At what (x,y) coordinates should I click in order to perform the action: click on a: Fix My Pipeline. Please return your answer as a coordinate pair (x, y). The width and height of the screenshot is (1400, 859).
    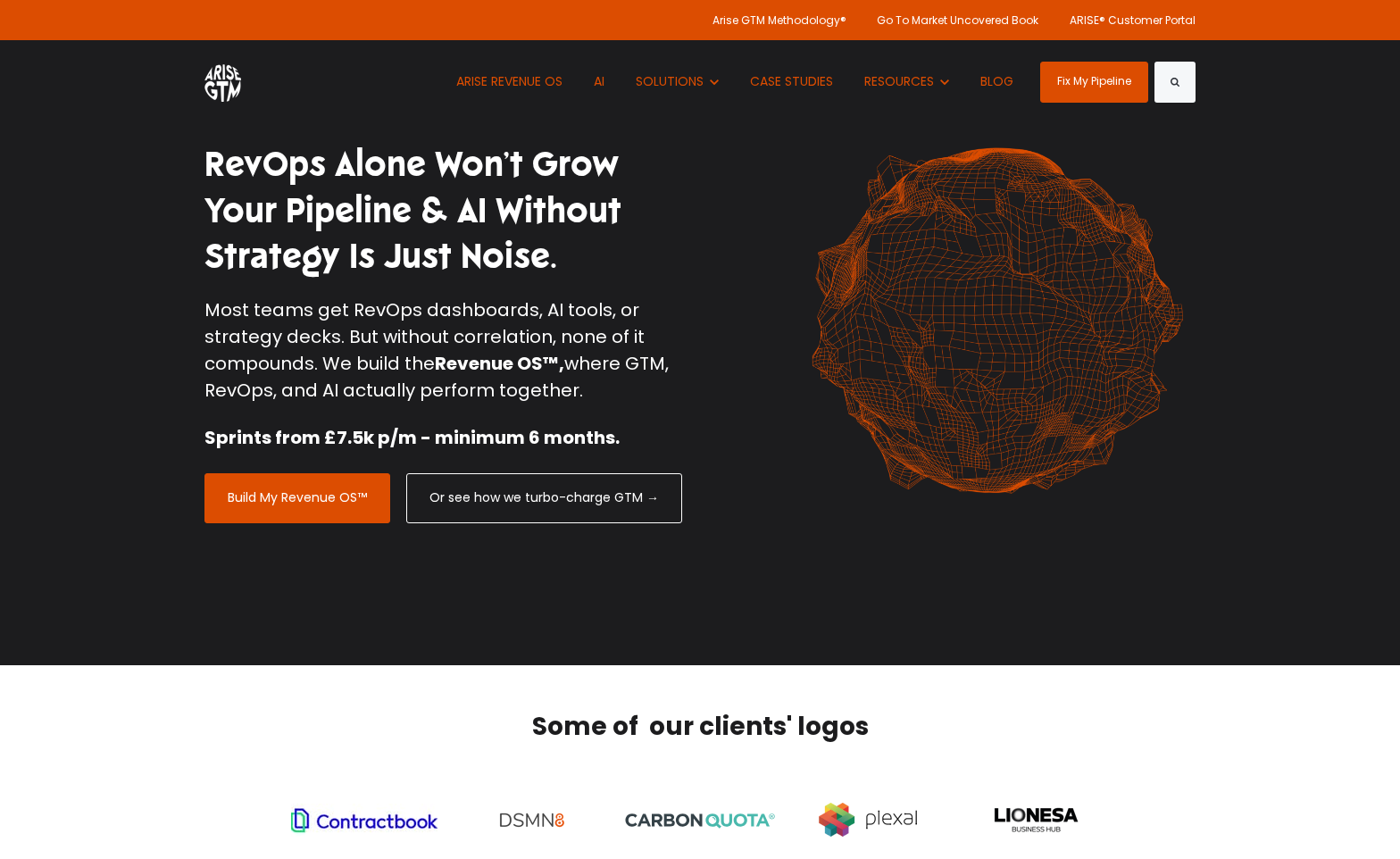
    Looking at the image, I should click on (1094, 82).